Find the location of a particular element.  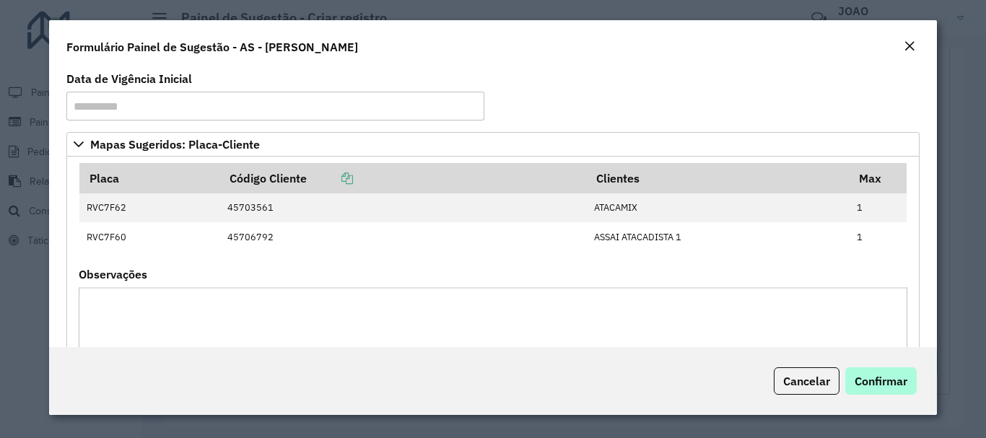

em: Fechar is located at coordinates (909, 46).